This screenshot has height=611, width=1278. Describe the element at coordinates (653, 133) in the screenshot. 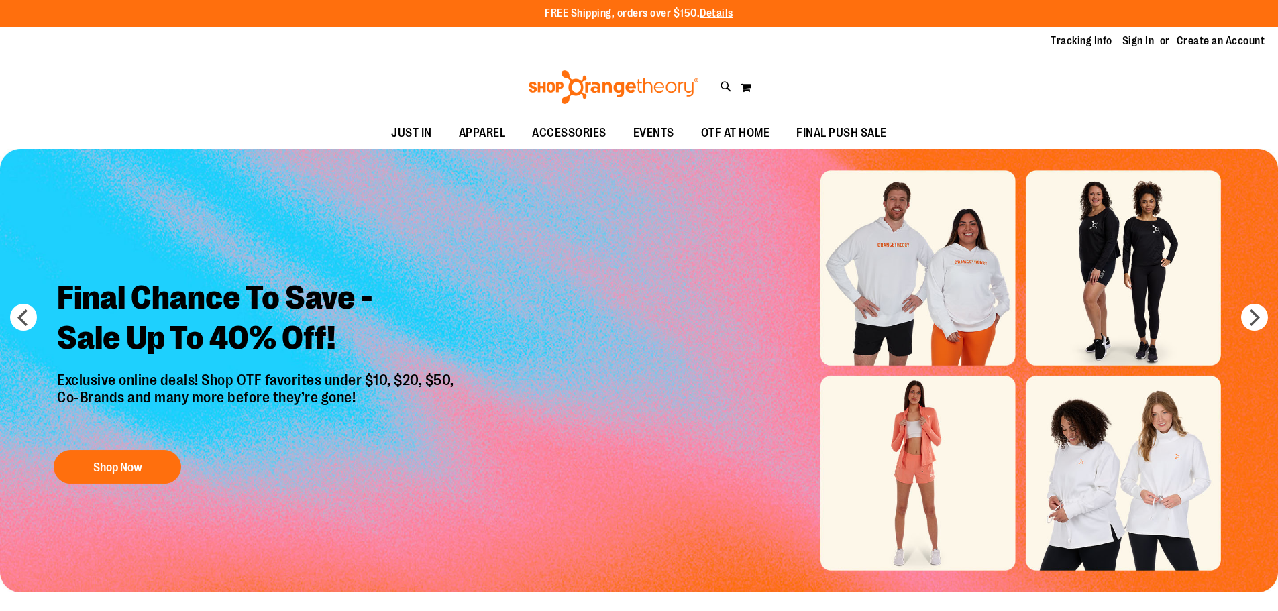

I see `a: EVENTS` at that location.